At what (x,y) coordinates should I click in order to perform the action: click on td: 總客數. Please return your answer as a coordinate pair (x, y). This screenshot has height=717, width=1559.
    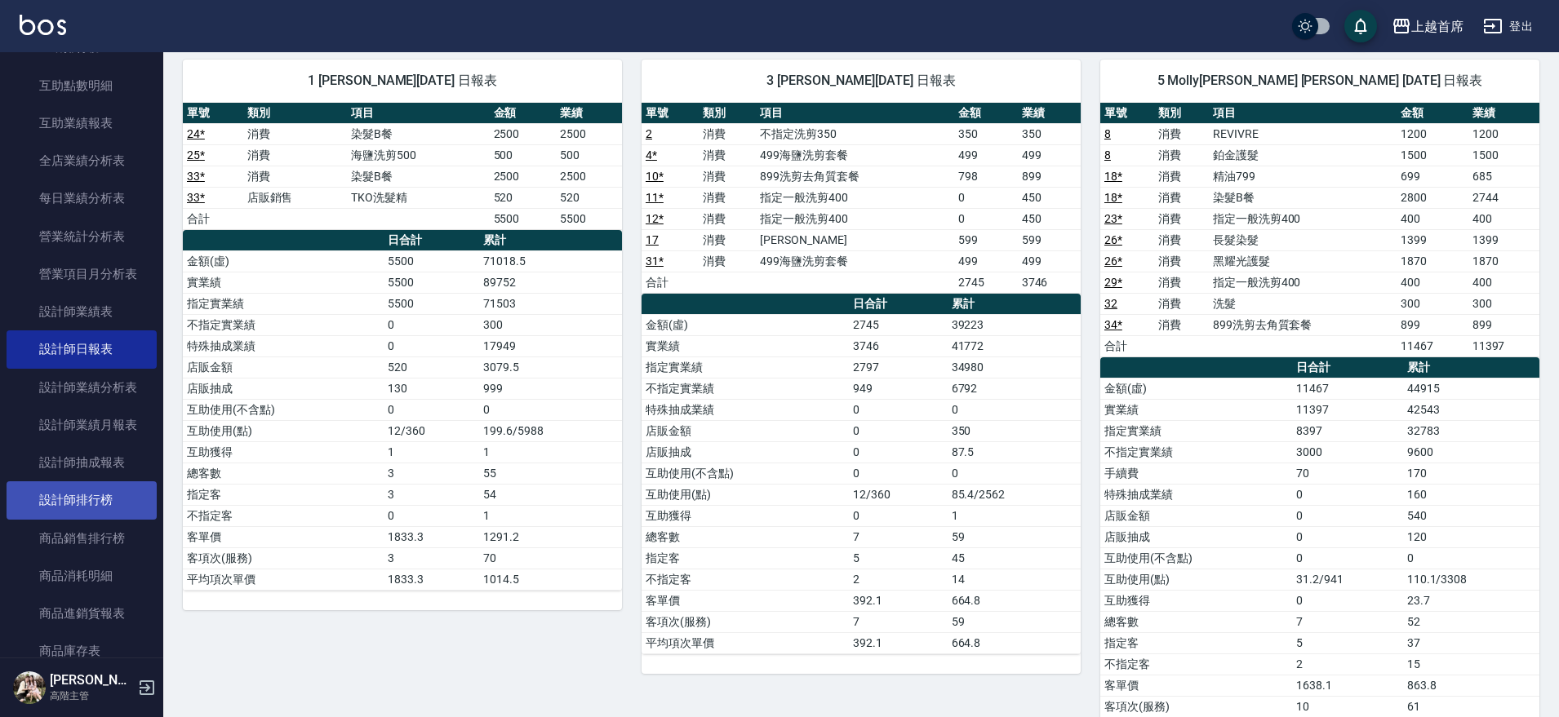
    Looking at the image, I should click on (745, 537).